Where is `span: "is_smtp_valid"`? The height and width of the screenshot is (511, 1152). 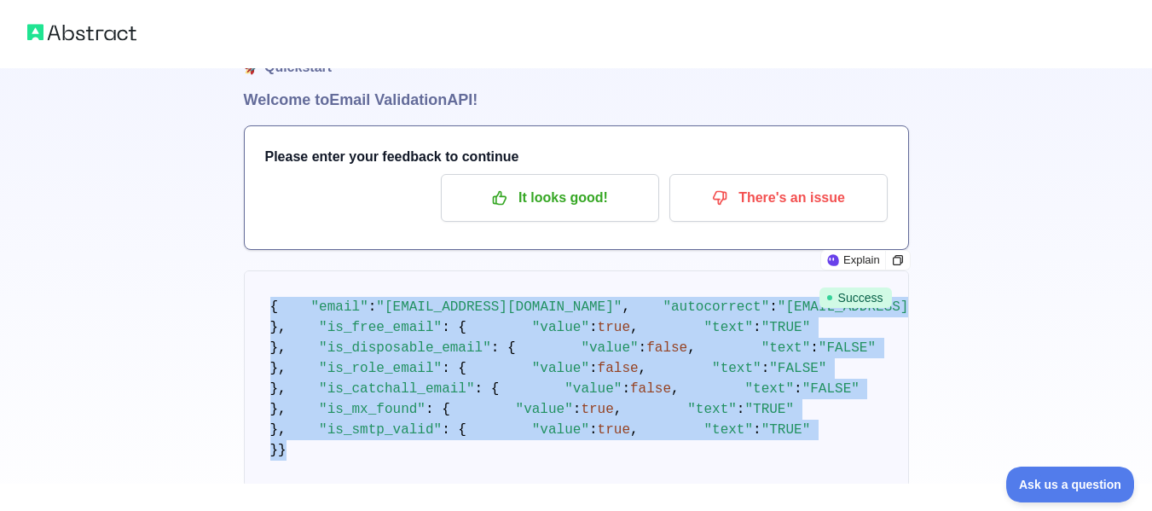 span: "is_smtp_valid" is located at coordinates (380, 430).